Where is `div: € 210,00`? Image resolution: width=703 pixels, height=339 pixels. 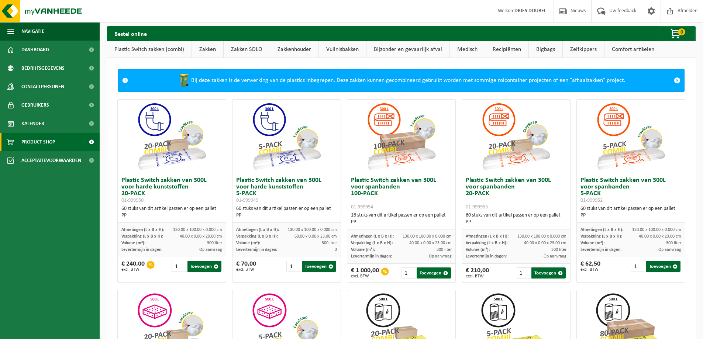
div: € 210,00 is located at coordinates (477, 273).